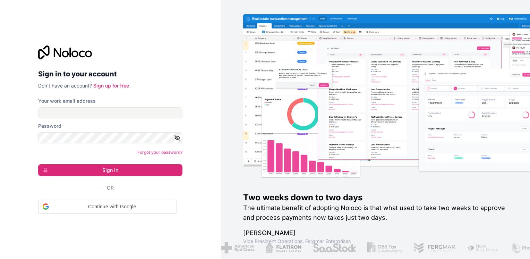 This screenshot has height=259, width=530. I want to click on h2: Sign in to your account, so click(110, 74).